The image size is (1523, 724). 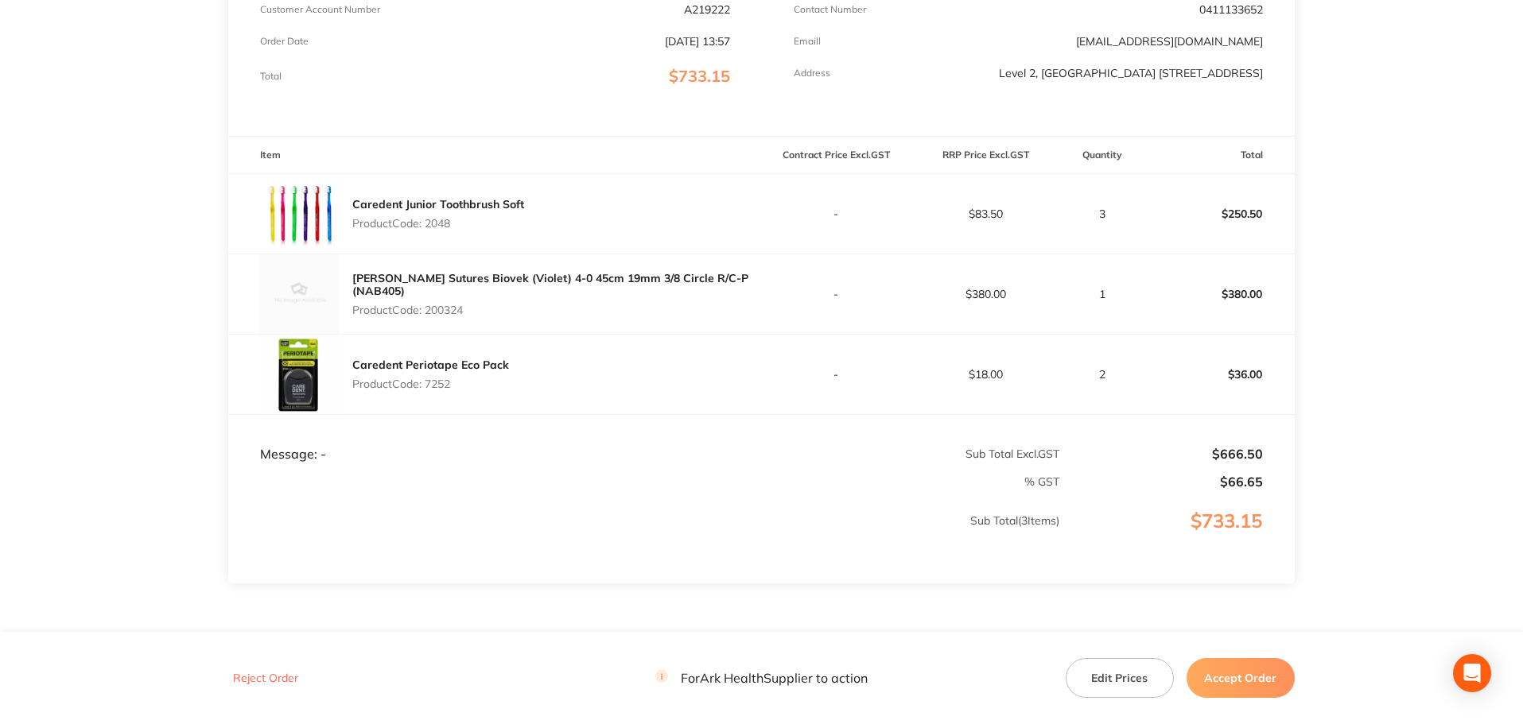 I want to click on p: $36.00, so click(x=1220, y=375).